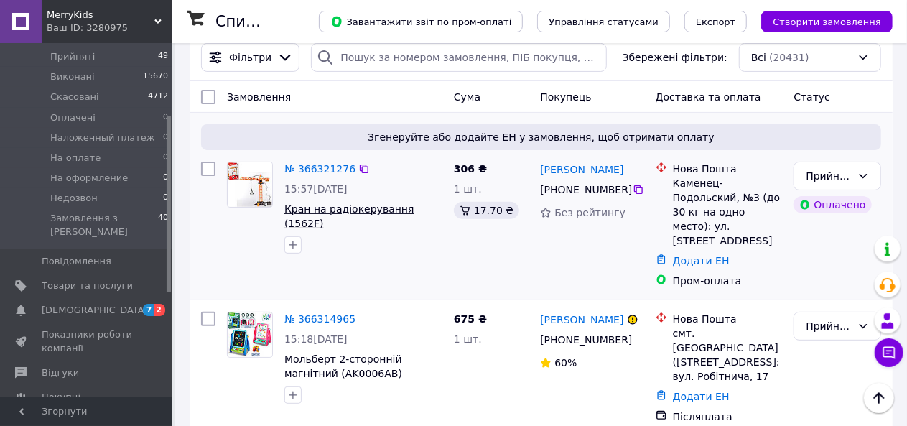 This screenshot has height=426, width=907. What do you see at coordinates (603, 22) in the screenshot?
I see `span: Управління статусами` at bounding box center [603, 22].